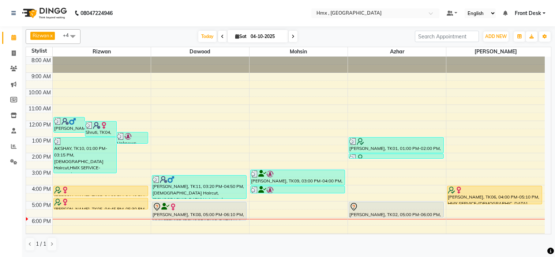 This screenshot has width=555, height=257. I want to click on div: 9:00 AM, so click(41, 76).